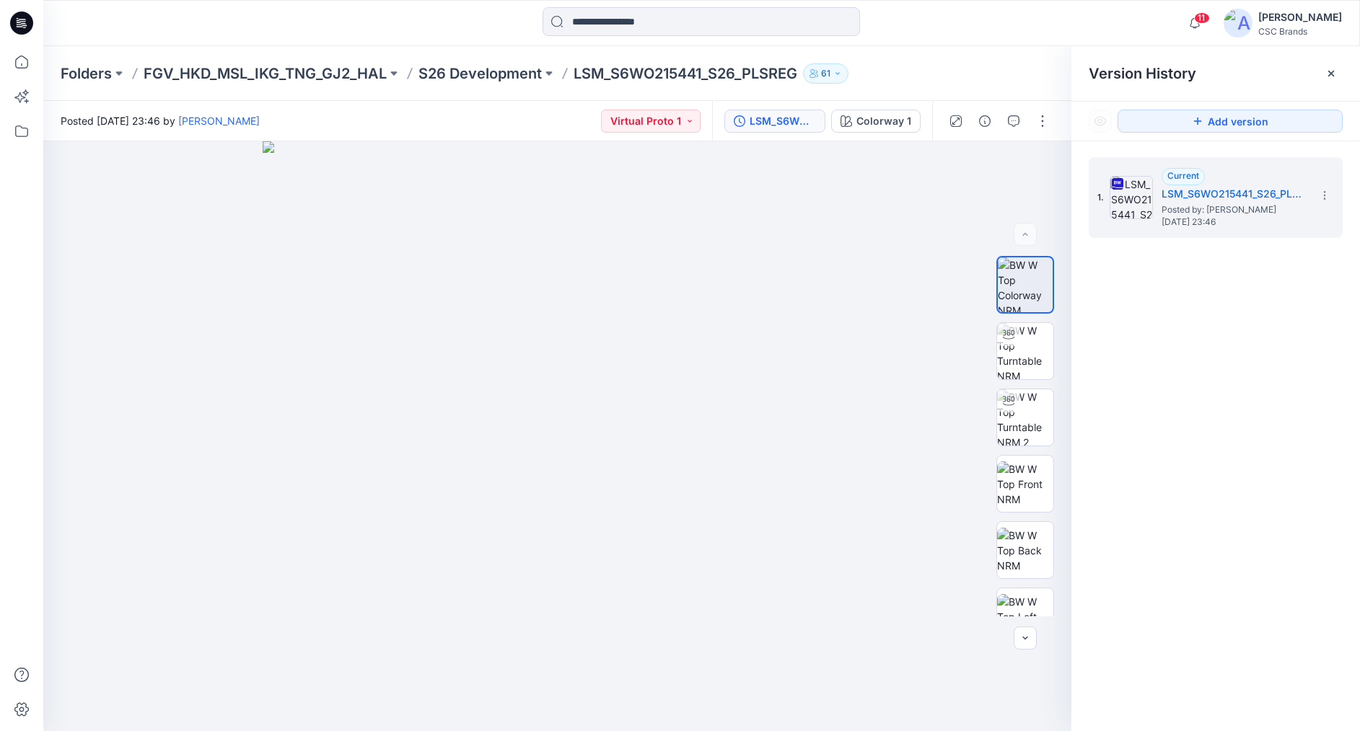  I want to click on span: Version History, so click(1142, 74).